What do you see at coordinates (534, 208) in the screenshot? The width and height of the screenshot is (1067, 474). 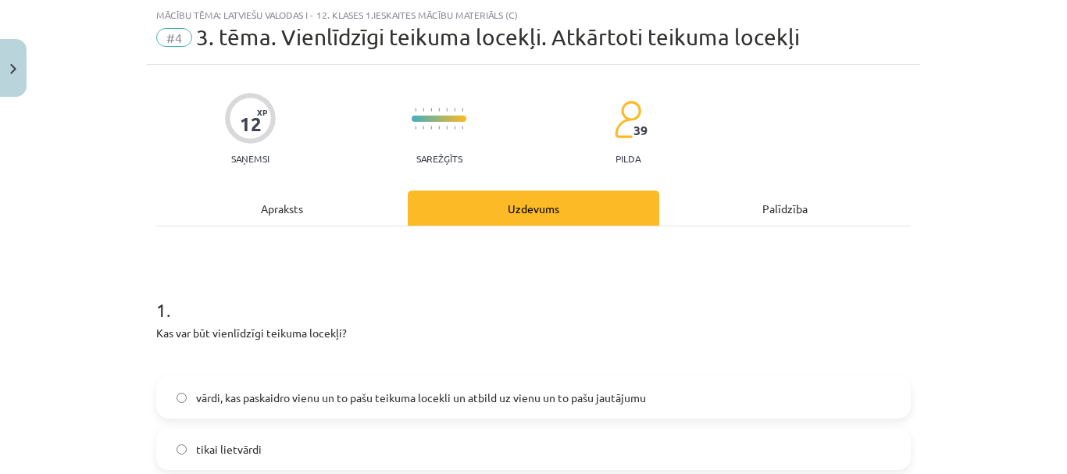 I see `div: Uzdevums` at bounding box center [534, 208].